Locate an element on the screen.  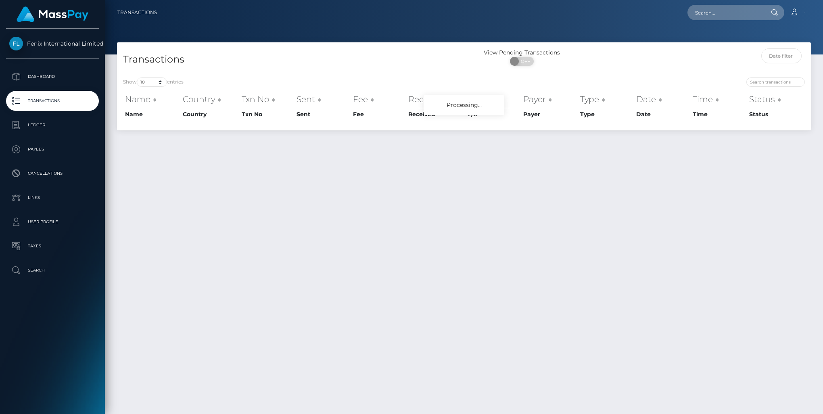
a: Payees is located at coordinates (52, 149).